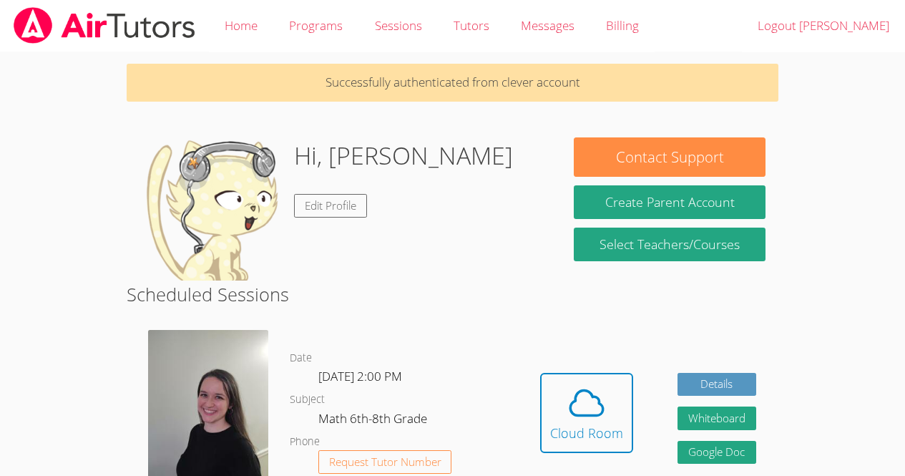  I want to click on a: Edit Profile, so click(331, 205).